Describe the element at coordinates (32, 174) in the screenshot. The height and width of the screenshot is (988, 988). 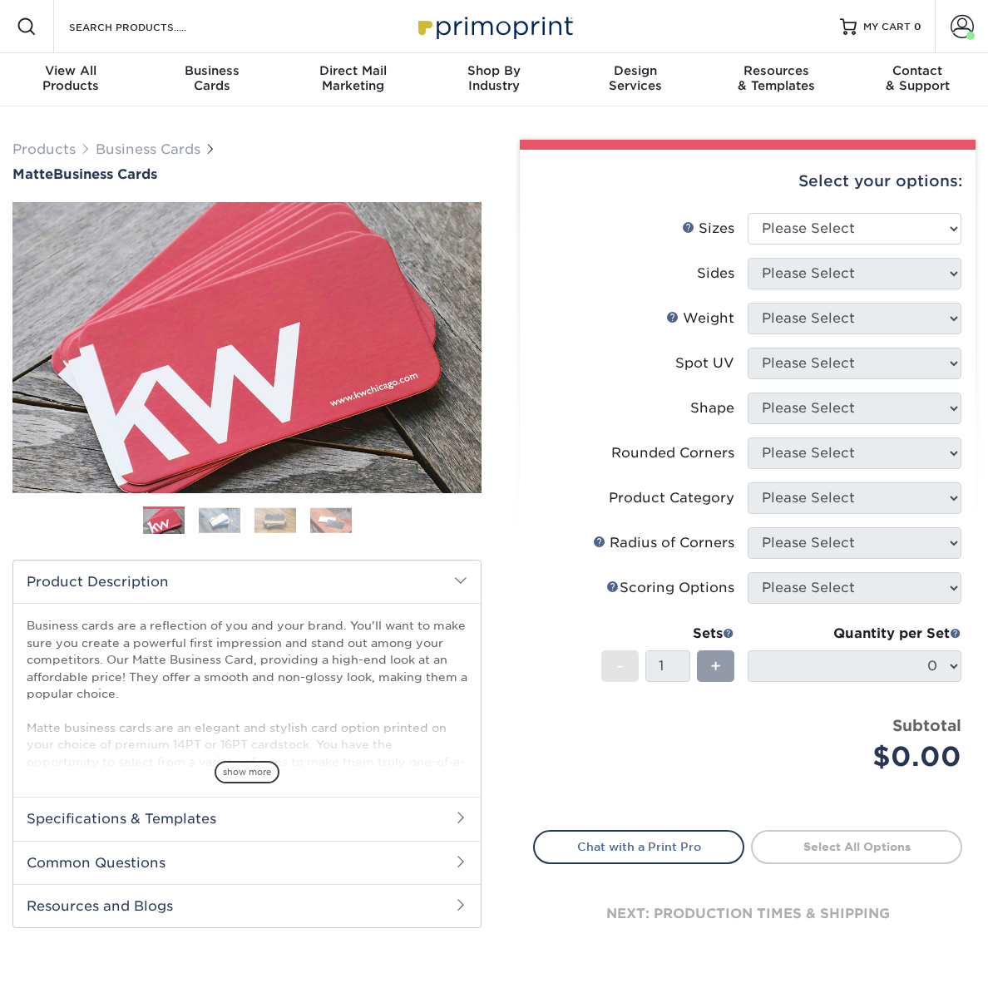
I see `span: Matte` at that location.